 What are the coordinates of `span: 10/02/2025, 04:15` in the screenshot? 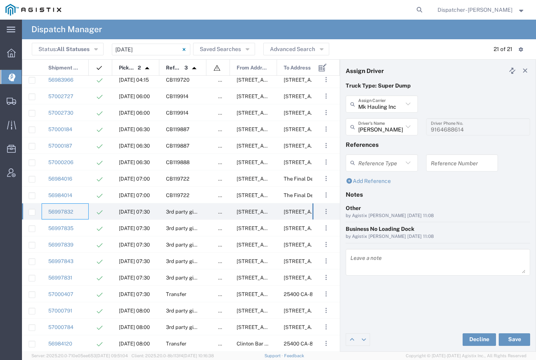 It's located at (134, 80).